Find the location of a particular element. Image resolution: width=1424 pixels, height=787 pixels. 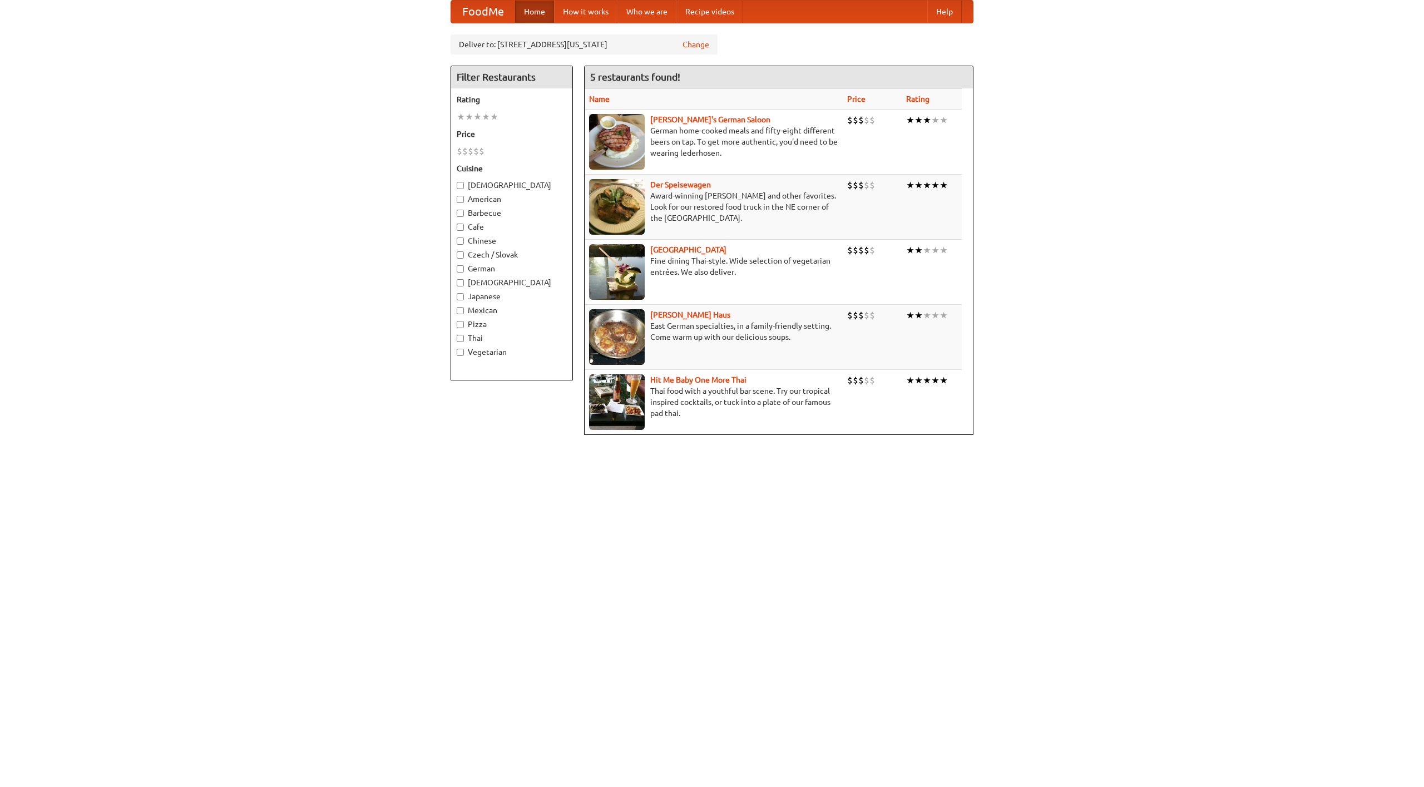

a: Help is located at coordinates (945, 12).